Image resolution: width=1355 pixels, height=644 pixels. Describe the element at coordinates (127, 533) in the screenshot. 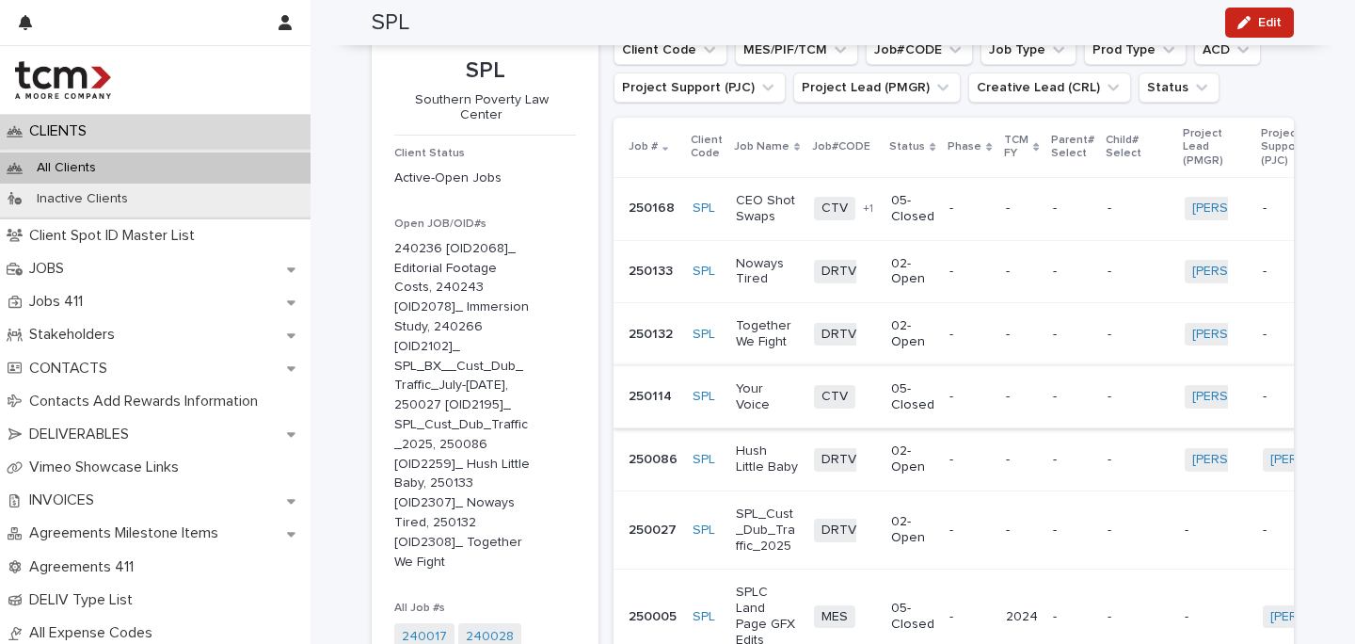

I see `p: Agreements Milestone Items` at that location.